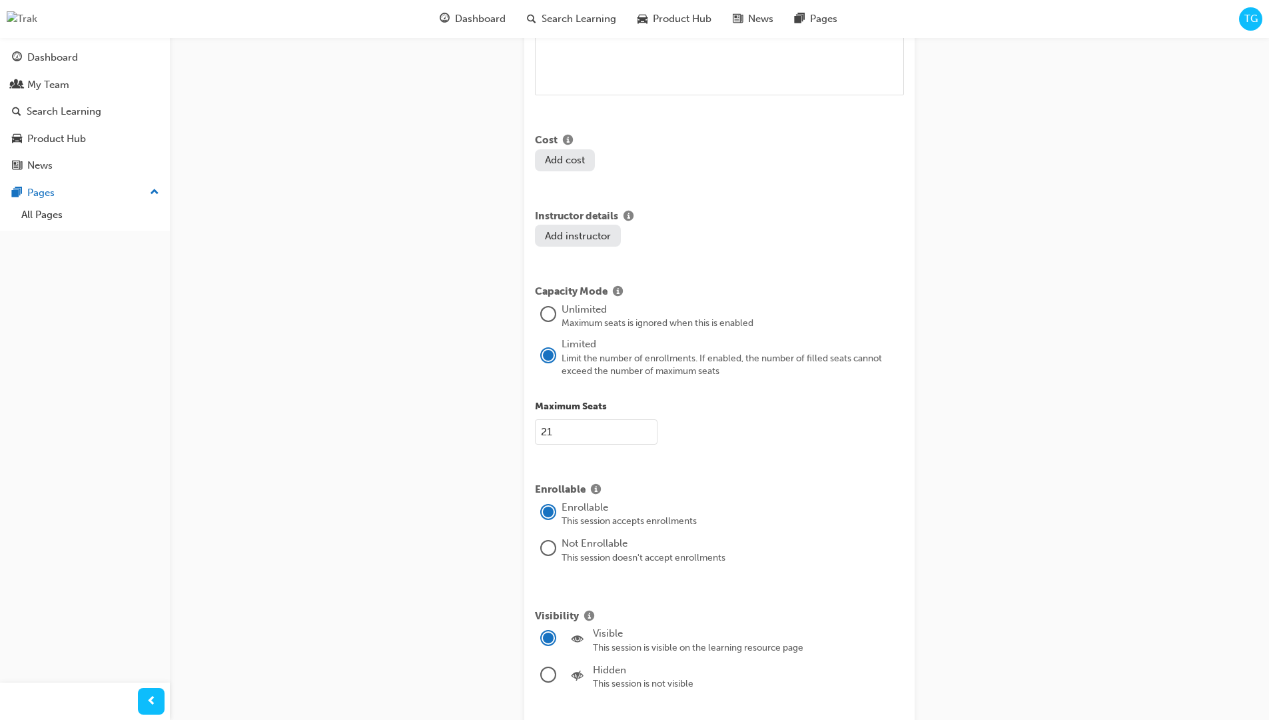 This screenshot has width=1269, height=720. I want to click on div: My Team, so click(48, 85).